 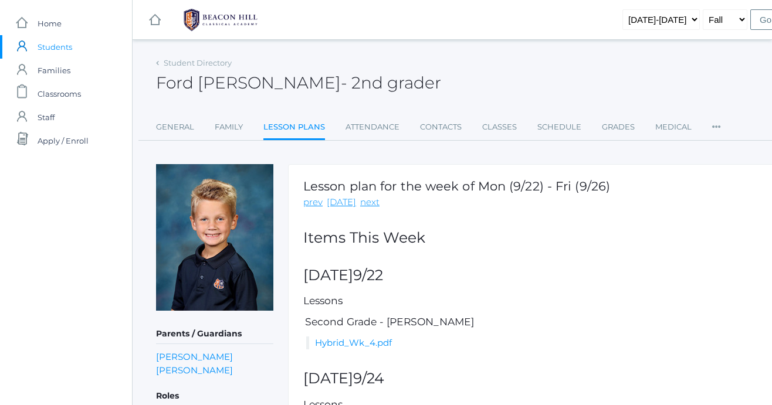 I want to click on span: Families, so click(x=54, y=70).